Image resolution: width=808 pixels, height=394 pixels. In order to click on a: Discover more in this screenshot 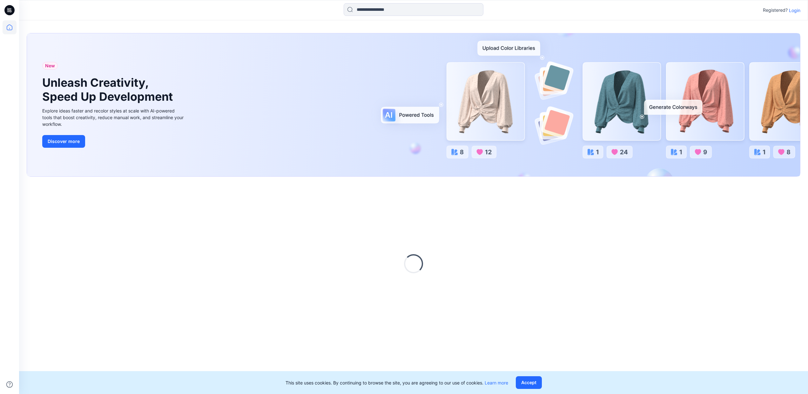, I will do `click(114, 141)`.